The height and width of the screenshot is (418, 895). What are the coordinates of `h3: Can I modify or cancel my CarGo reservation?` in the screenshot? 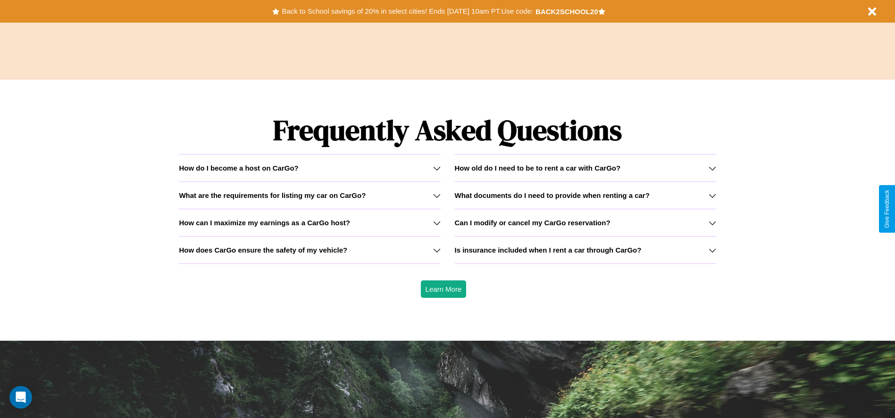 It's located at (533, 223).